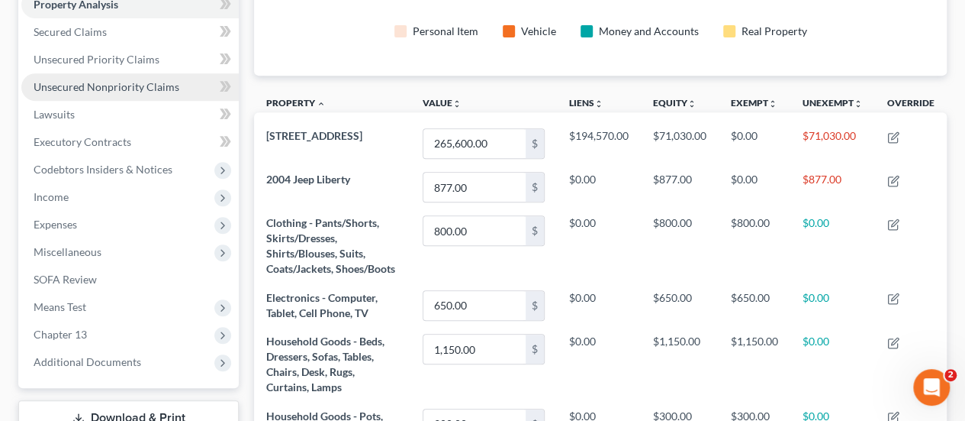 This screenshot has height=421, width=965. I want to click on span: 2004 Jeep Liberty, so click(308, 179).